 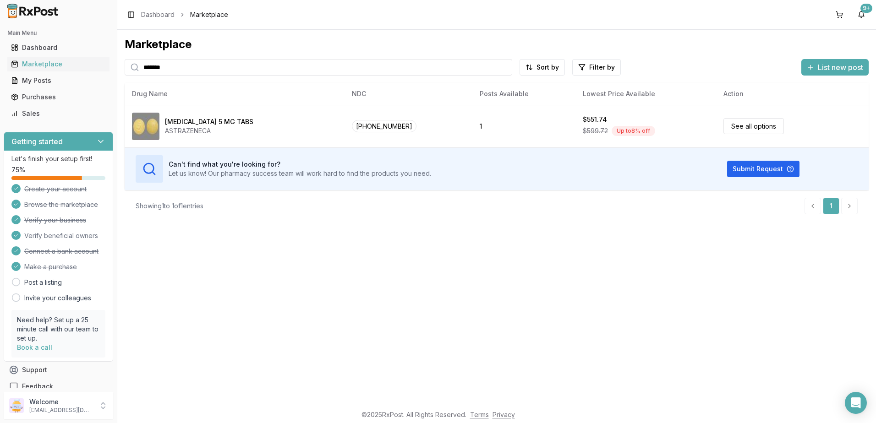 I want to click on span: Feedback, so click(x=38, y=387).